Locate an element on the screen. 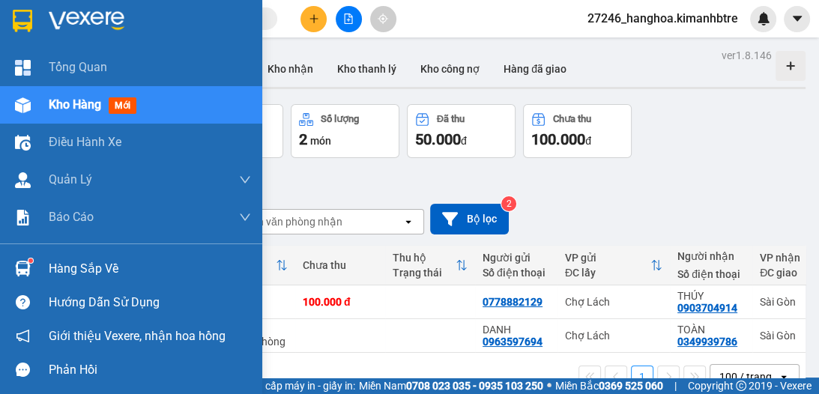  img: icon-new-feature is located at coordinates (764, 19).